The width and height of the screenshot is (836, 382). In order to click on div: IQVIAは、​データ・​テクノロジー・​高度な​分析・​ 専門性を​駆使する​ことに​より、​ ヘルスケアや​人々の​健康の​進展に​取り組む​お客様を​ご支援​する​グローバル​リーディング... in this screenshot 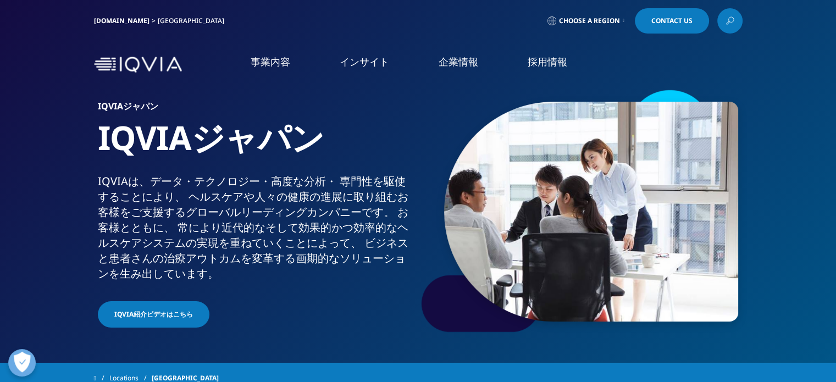, I will do `click(256, 228)`.